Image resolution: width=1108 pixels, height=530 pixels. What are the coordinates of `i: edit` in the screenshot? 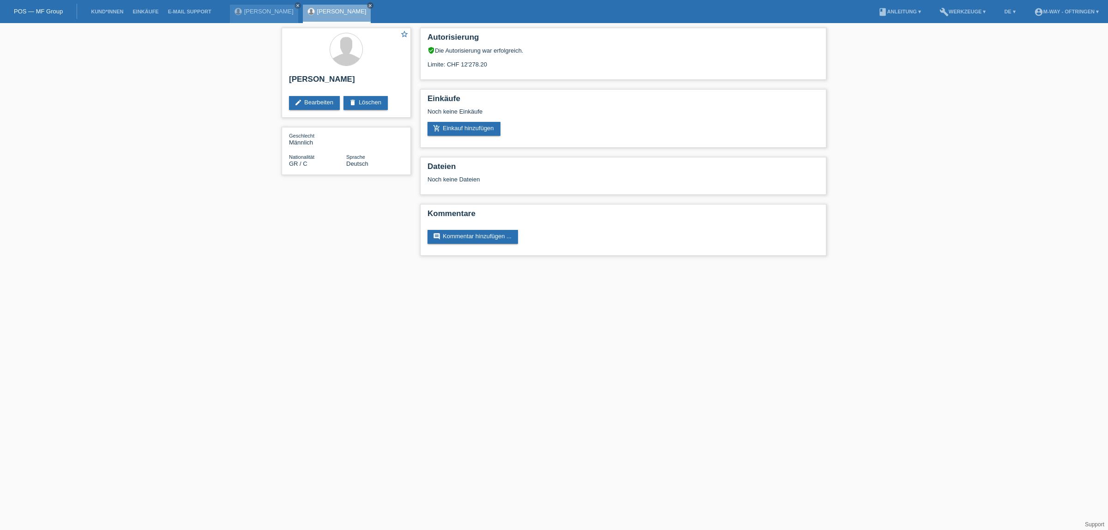 It's located at (298, 102).